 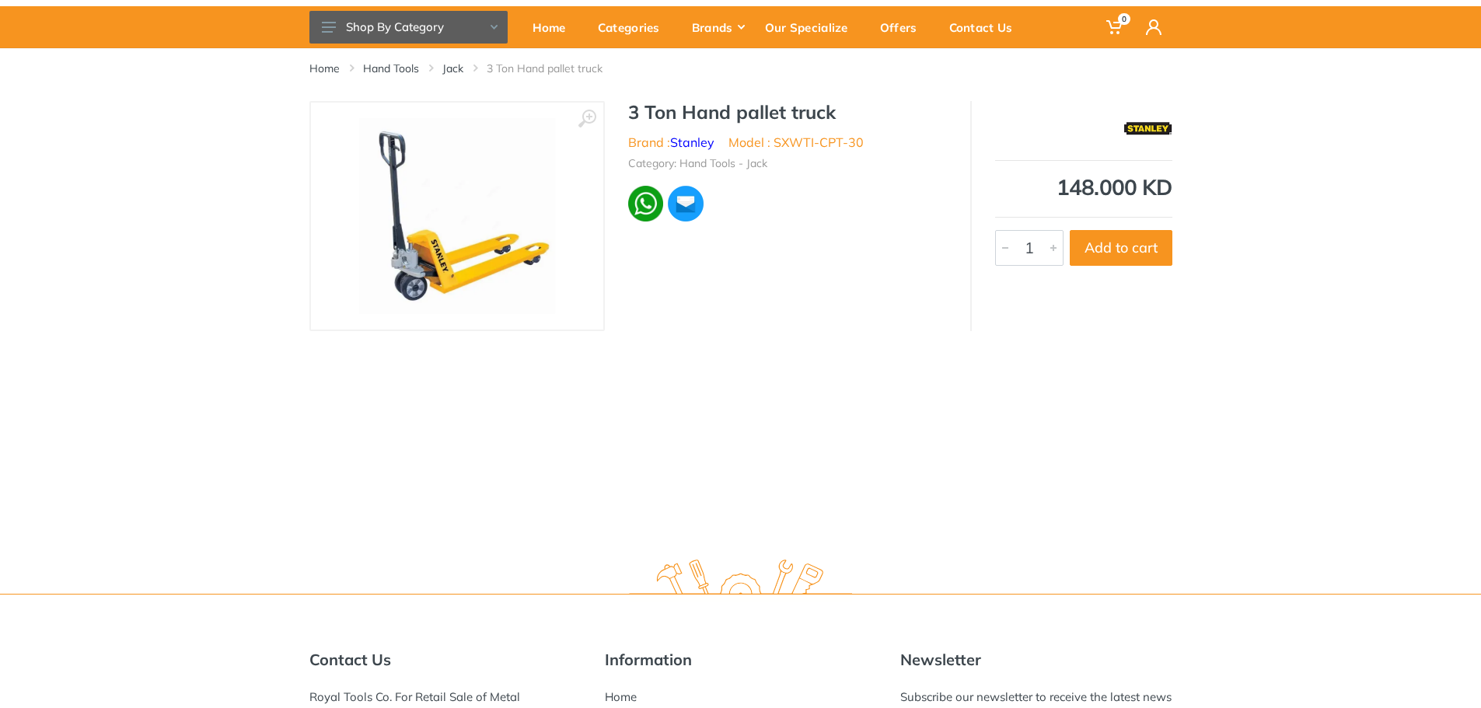 I want to click on li: Category: Hand Tools - Jack, so click(x=697, y=163).